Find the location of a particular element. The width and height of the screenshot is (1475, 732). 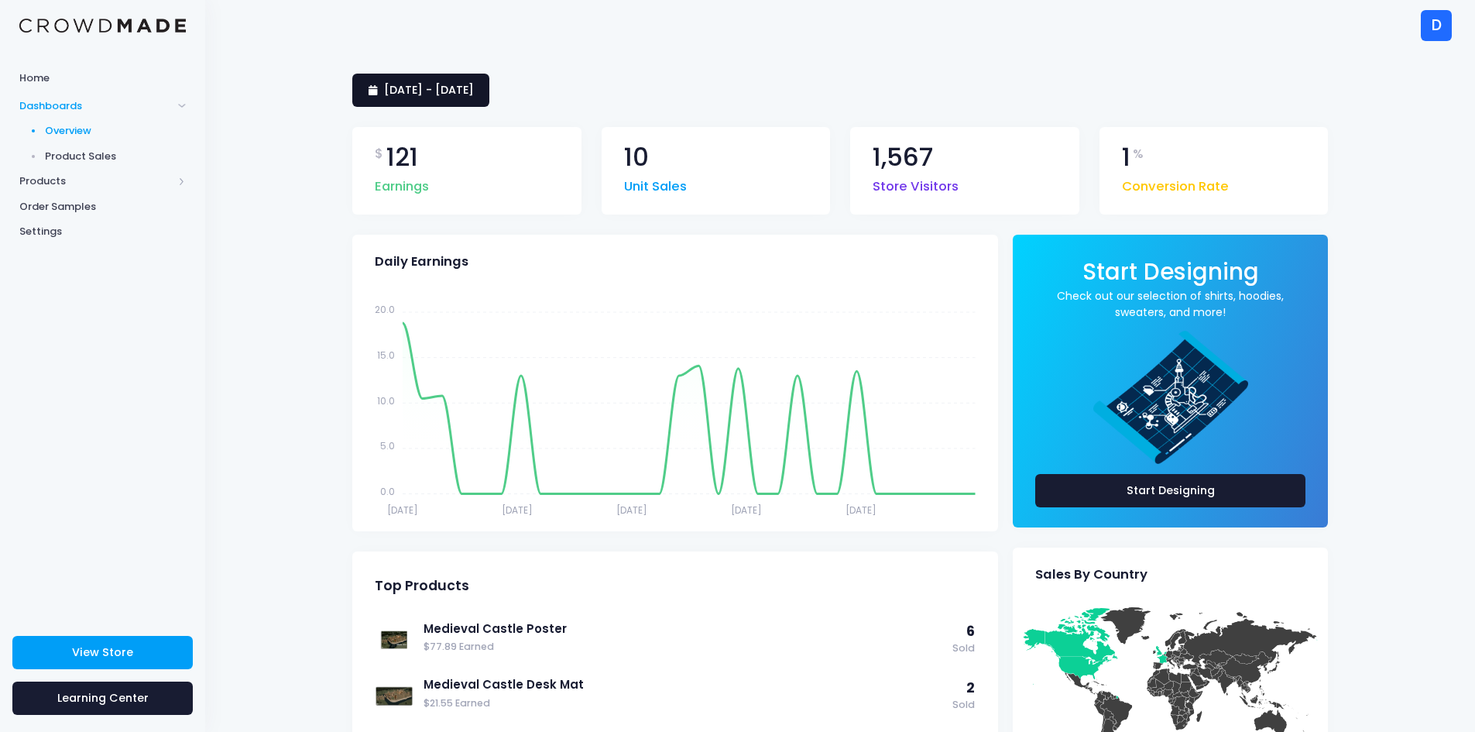

span: Overview is located at coordinates (115, 131).